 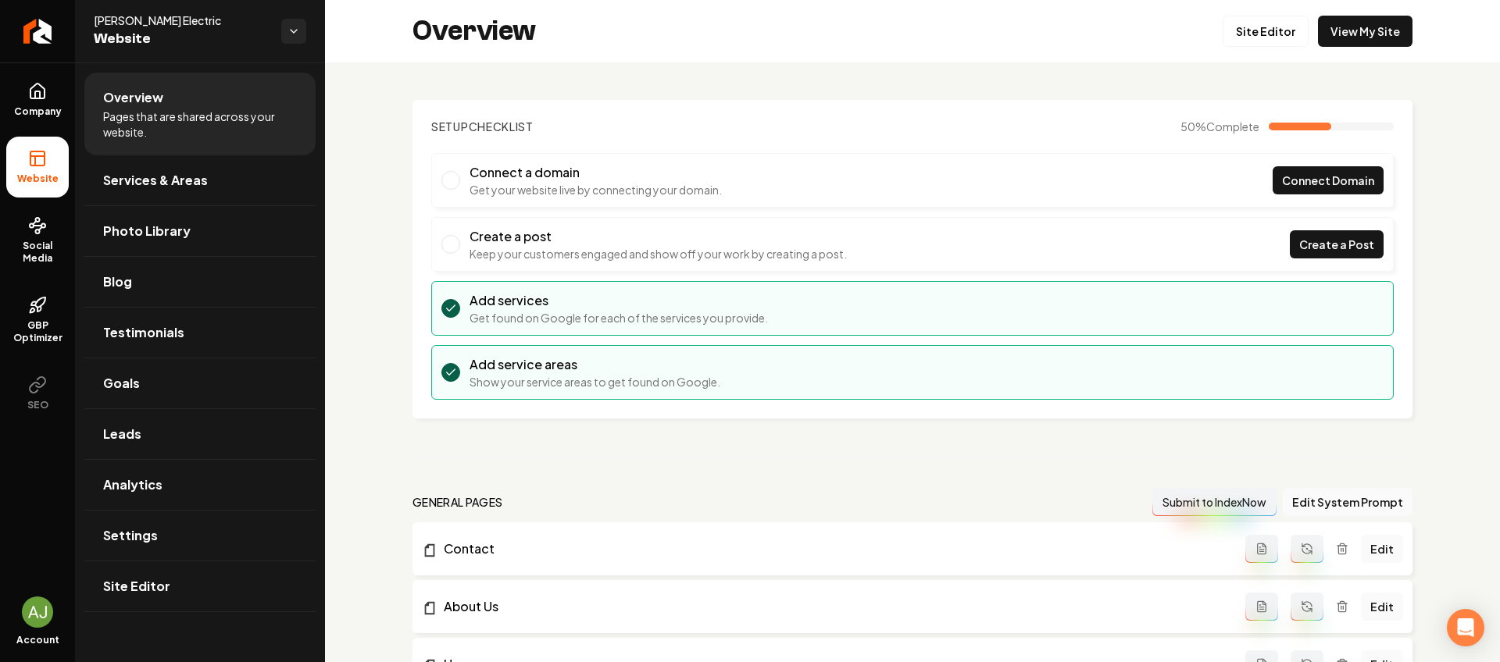 What do you see at coordinates (37, 100) in the screenshot?
I see `a: Company` at bounding box center [37, 100].